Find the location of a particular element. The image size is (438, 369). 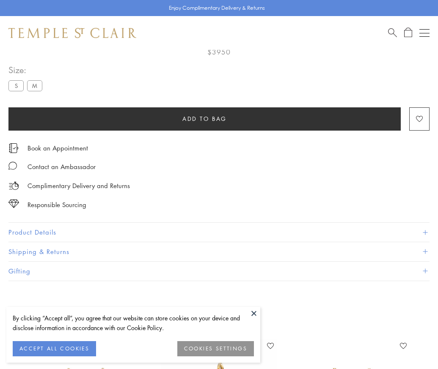

a: Book an Appointment is located at coordinates (57, 148).